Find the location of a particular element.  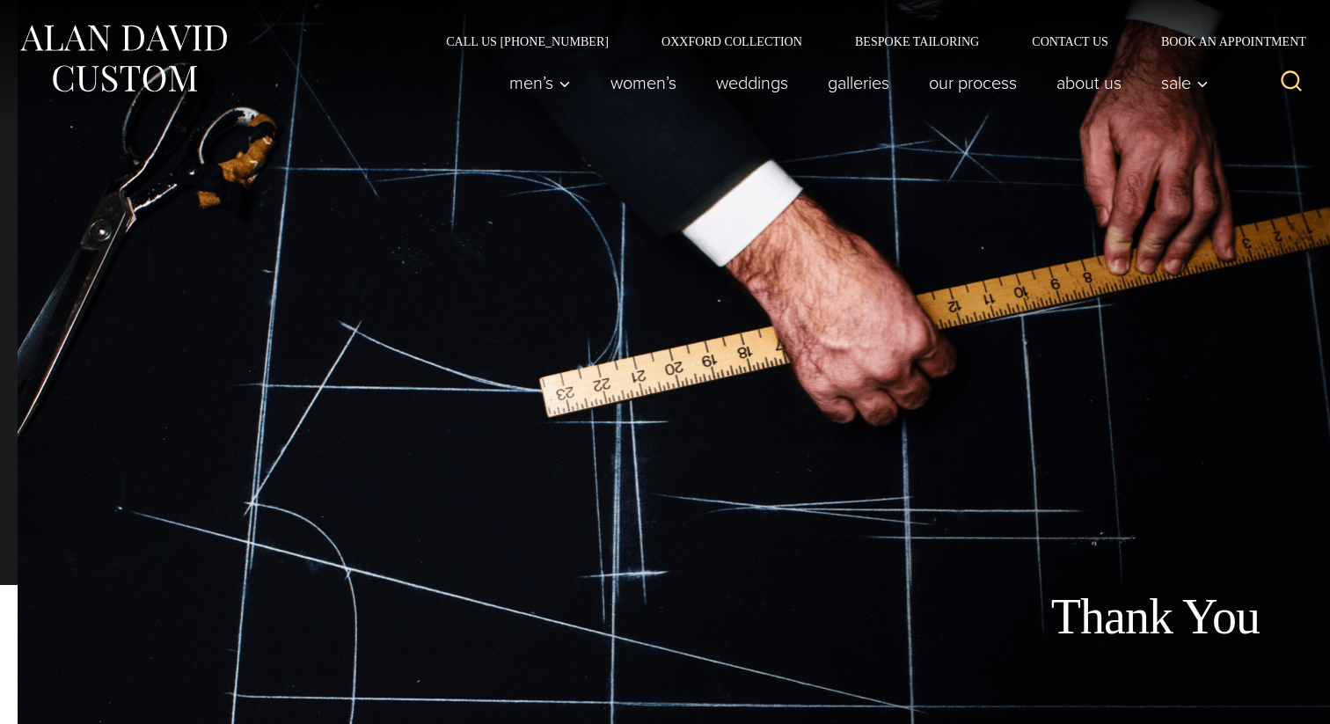

a: Bespoke Tailoring is located at coordinates (916, 41).